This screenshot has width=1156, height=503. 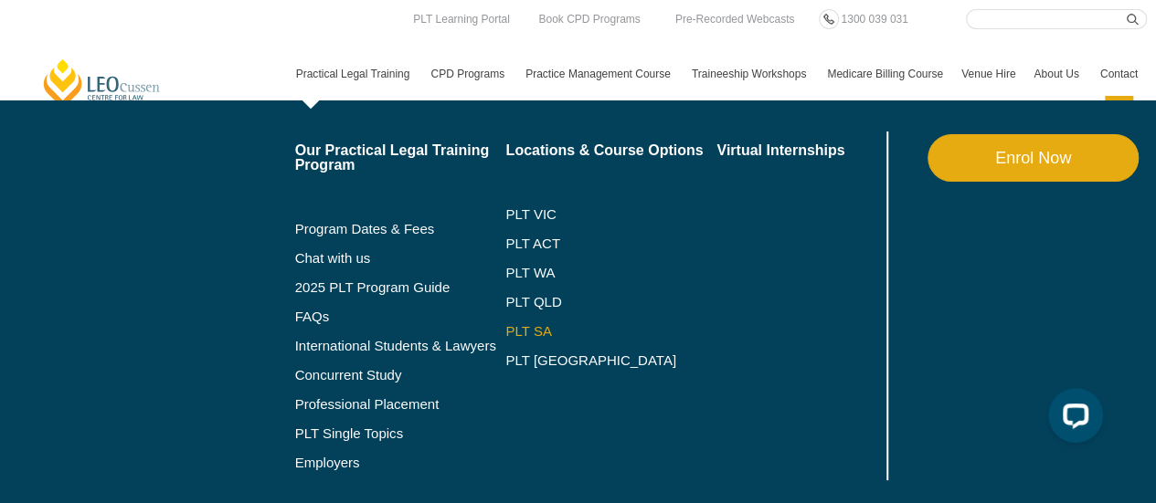 What do you see at coordinates (469, 74) in the screenshot?
I see `a: CPD Programs` at bounding box center [469, 74].